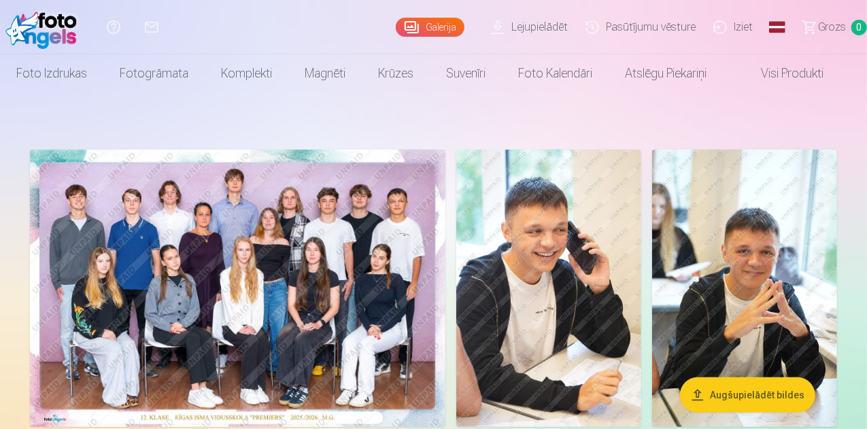  What do you see at coordinates (665, 73) in the screenshot?
I see `a: Atslēgu piekariņi` at bounding box center [665, 73].